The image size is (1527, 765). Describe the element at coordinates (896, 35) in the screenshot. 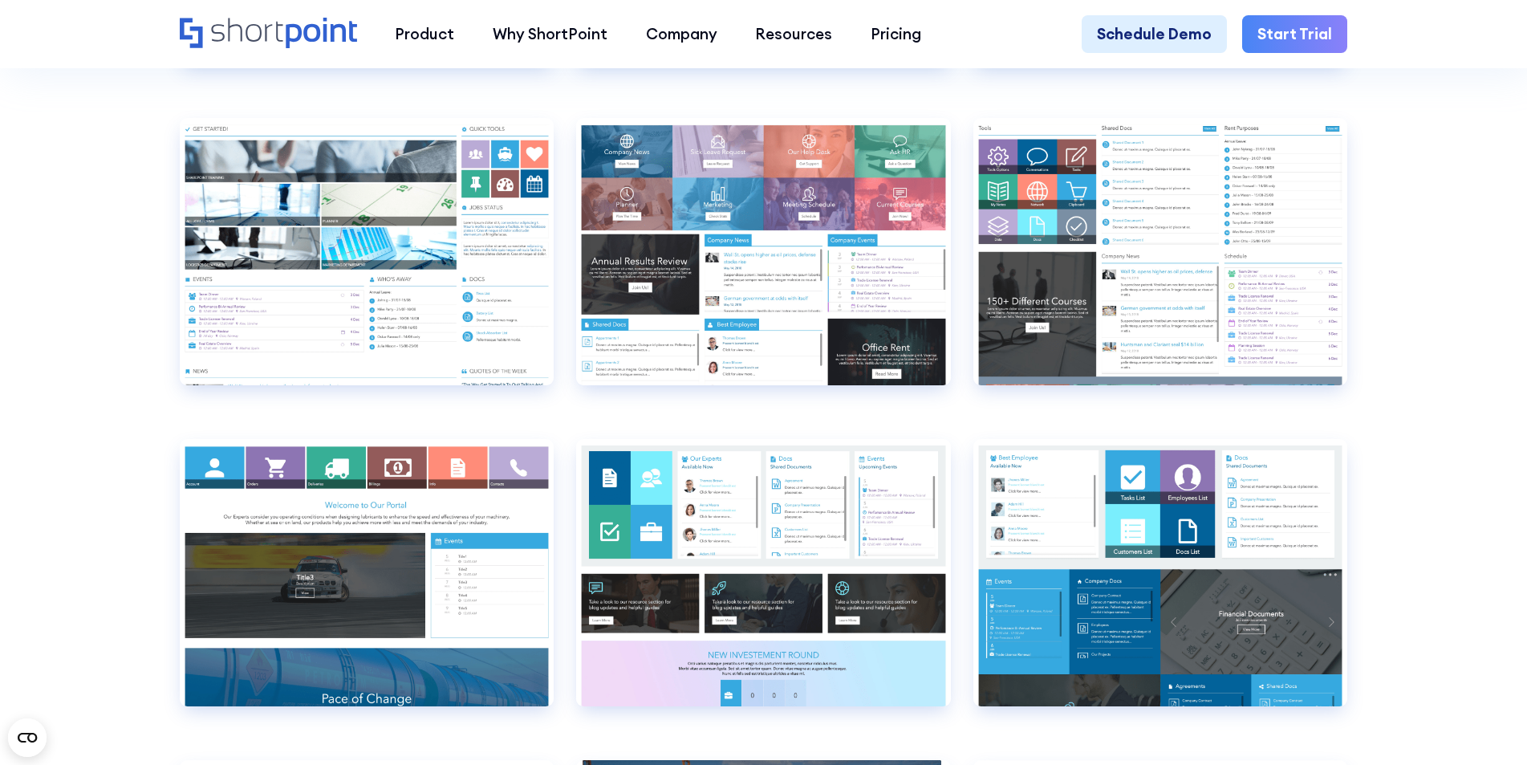

I see `a: Pricing` at that location.